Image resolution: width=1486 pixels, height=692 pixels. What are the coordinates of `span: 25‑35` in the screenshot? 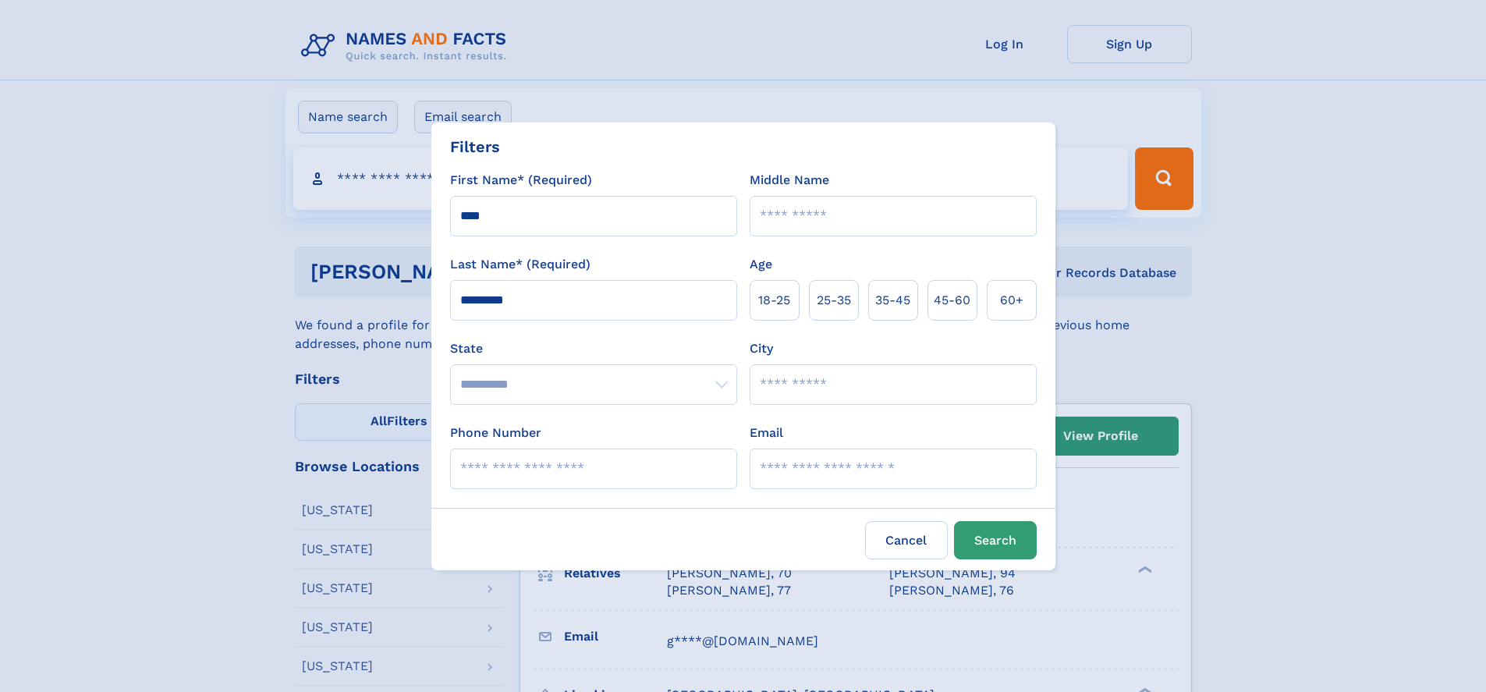 It's located at (834, 300).